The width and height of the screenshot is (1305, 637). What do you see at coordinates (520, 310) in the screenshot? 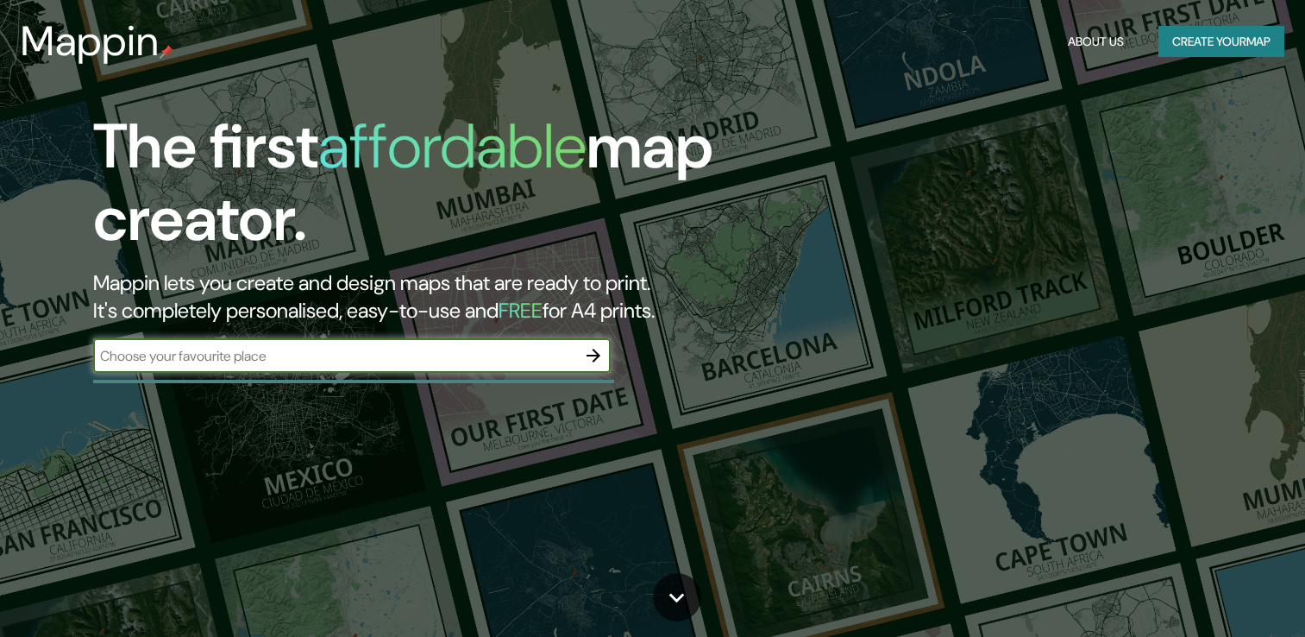
I see `h5: FREE` at bounding box center [520, 310].